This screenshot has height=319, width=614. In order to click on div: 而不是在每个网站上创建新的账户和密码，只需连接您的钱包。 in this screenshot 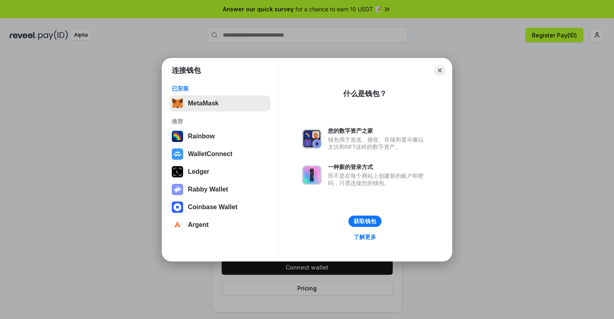, I will do `click(378, 179)`.